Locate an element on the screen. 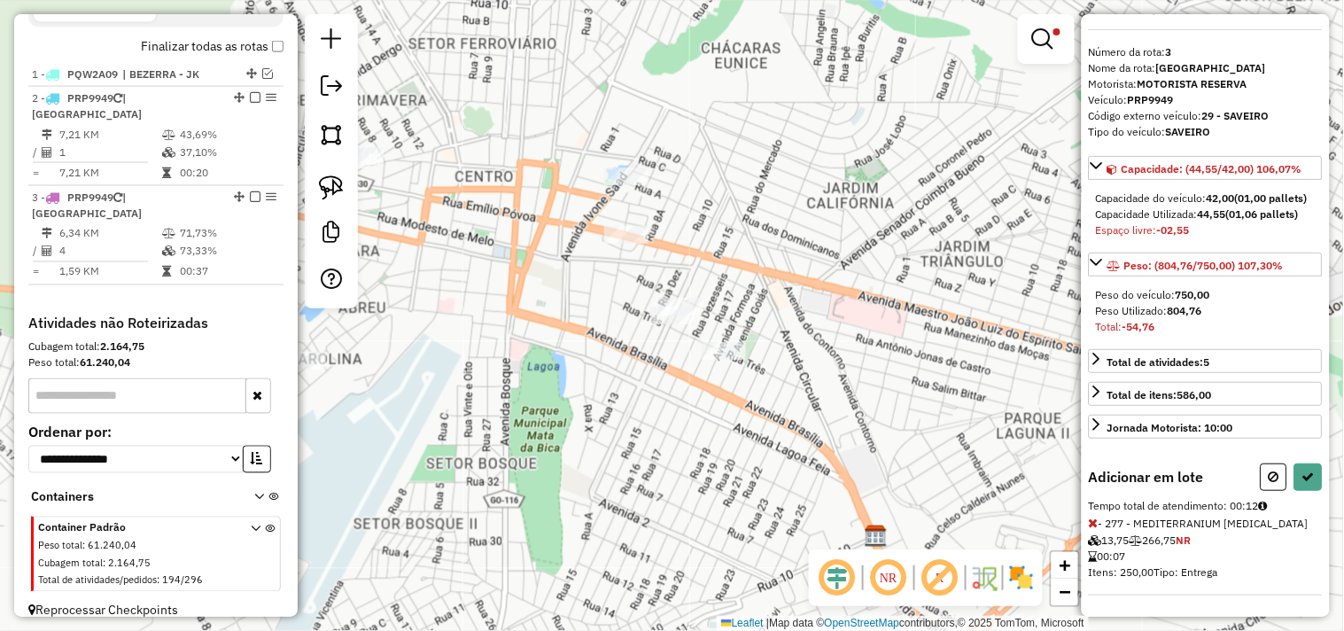 The height and width of the screenshot is (631, 1344). div: Peso total: is located at coordinates (156, 363).